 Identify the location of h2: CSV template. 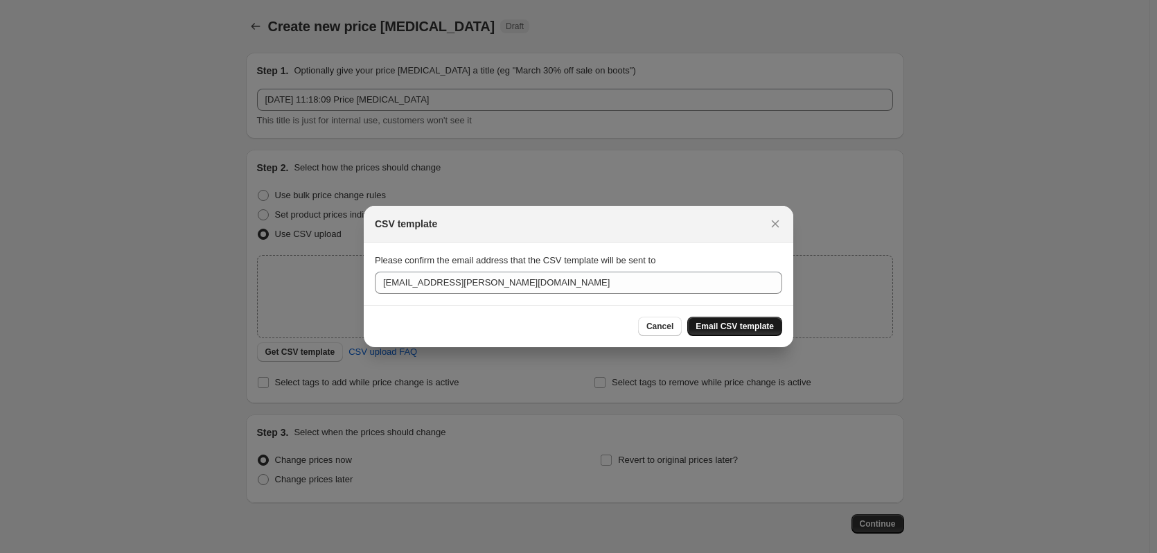
(406, 224).